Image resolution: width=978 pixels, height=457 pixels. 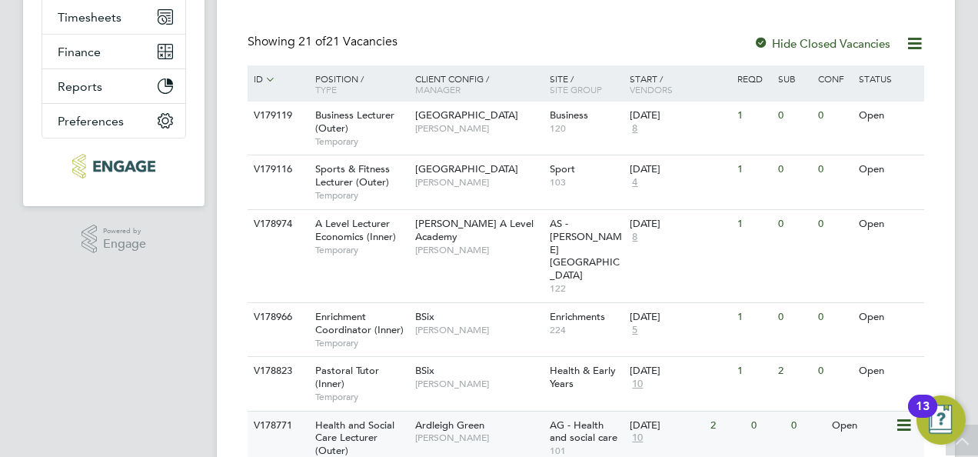 What do you see at coordinates (277, 115) in the screenshot?
I see `div: V179119` at bounding box center [277, 115].